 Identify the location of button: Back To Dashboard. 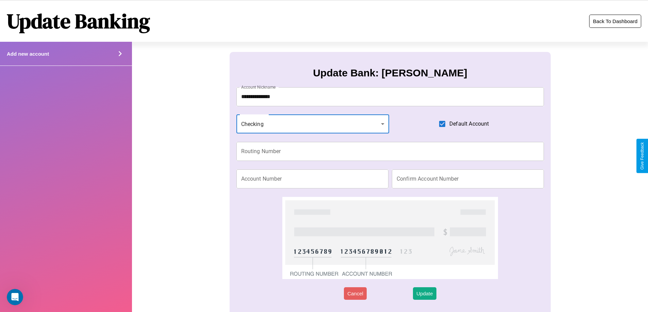
(615, 21).